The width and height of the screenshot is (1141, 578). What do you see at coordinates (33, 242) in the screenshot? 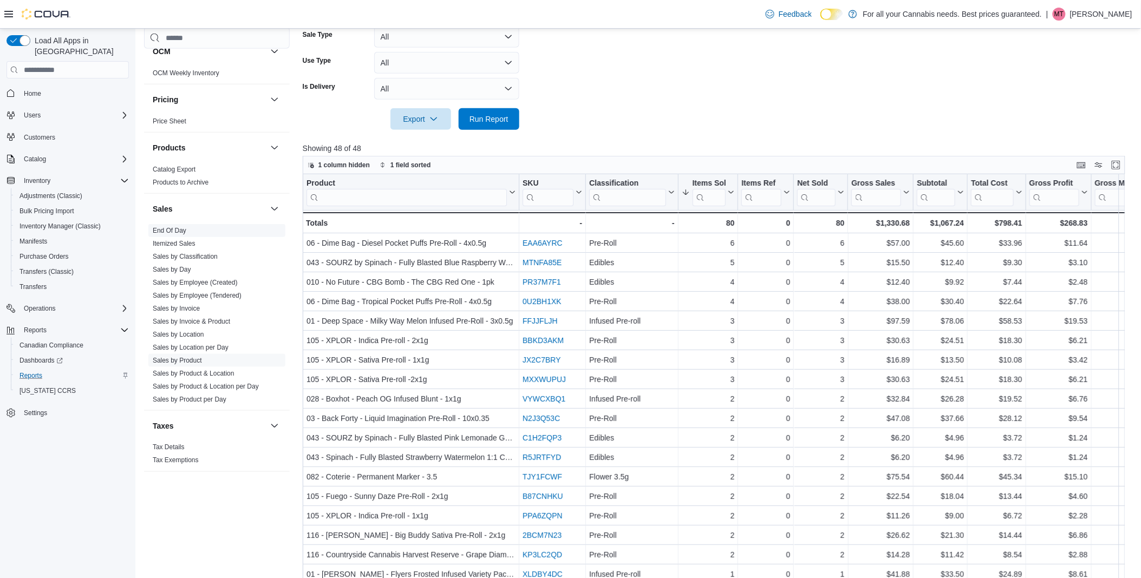
I see `span: Manifests` at bounding box center [33, 242].